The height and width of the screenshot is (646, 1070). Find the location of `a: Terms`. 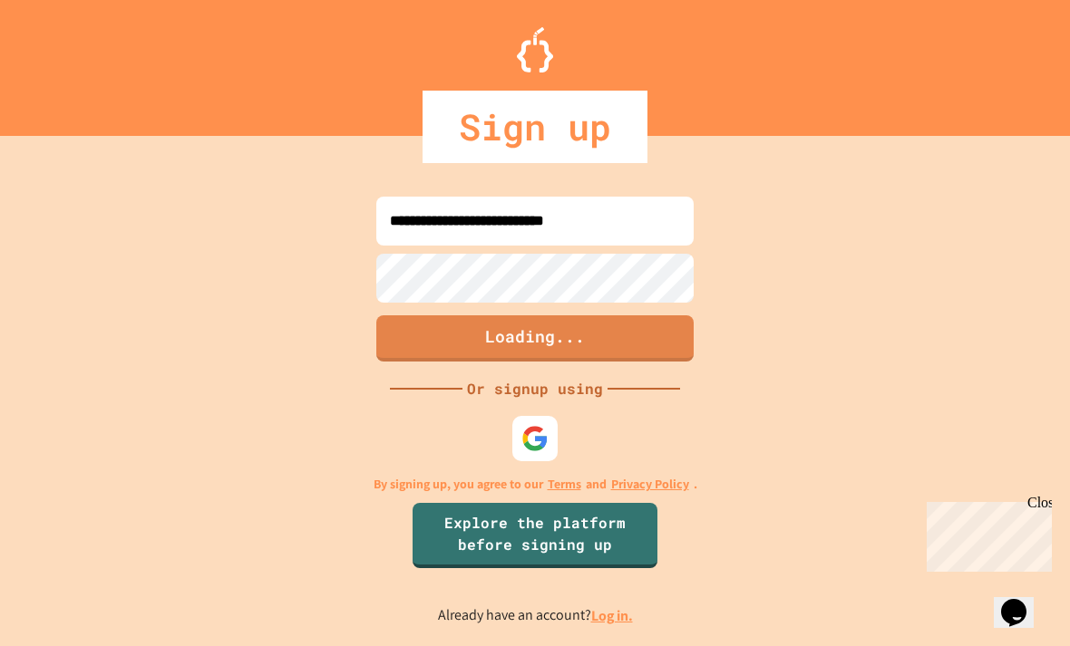

a: Terms is located at coordinates (564, 484).